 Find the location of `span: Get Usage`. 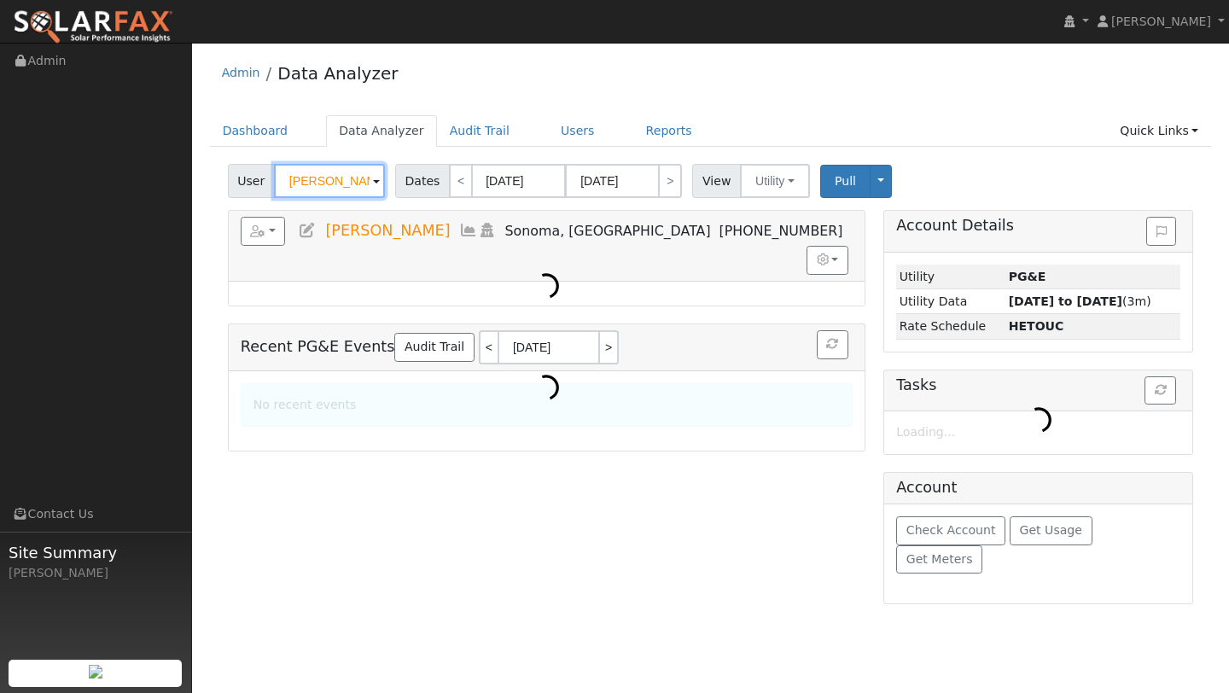

span: Get Usage is located at coordinates (1050, 530).